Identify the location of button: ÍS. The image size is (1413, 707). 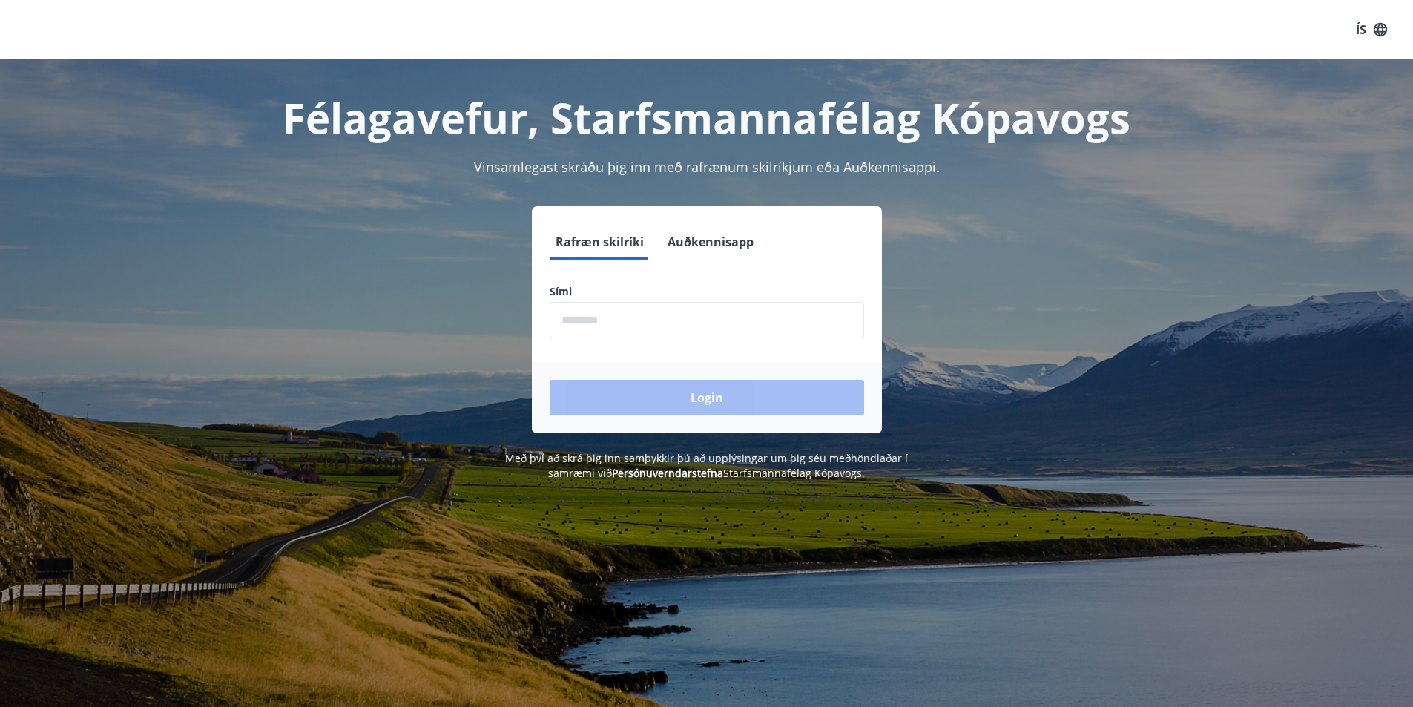
(1372, 30).